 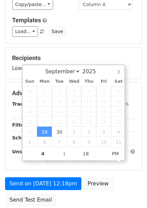 What do you see at coordinates (57, 31) in the screenshot?
I see `button: Save` at bounding box center [57, 31].